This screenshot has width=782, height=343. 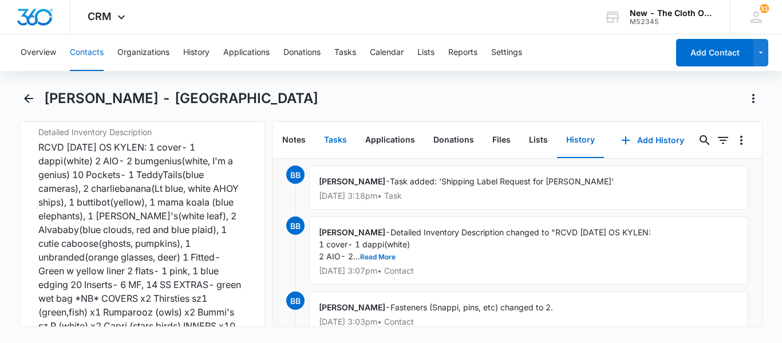 I want to click on button: Files, so click(x=502, y=140).